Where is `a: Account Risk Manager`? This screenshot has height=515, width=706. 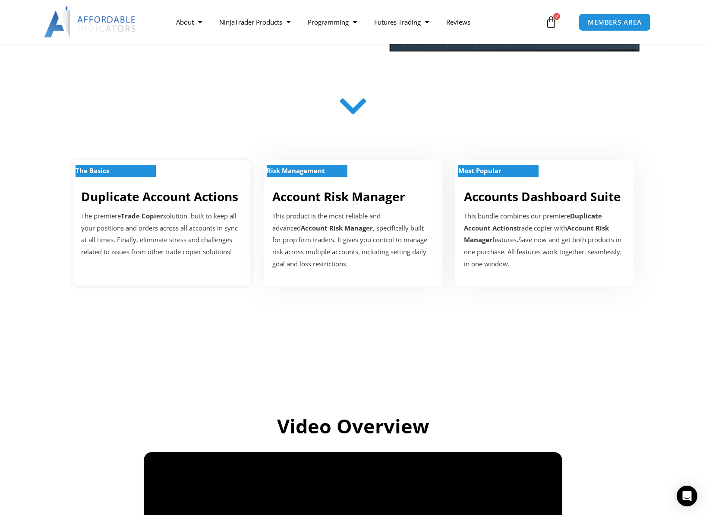
a: Account Risk Manager is located at coordinates (339, 196).